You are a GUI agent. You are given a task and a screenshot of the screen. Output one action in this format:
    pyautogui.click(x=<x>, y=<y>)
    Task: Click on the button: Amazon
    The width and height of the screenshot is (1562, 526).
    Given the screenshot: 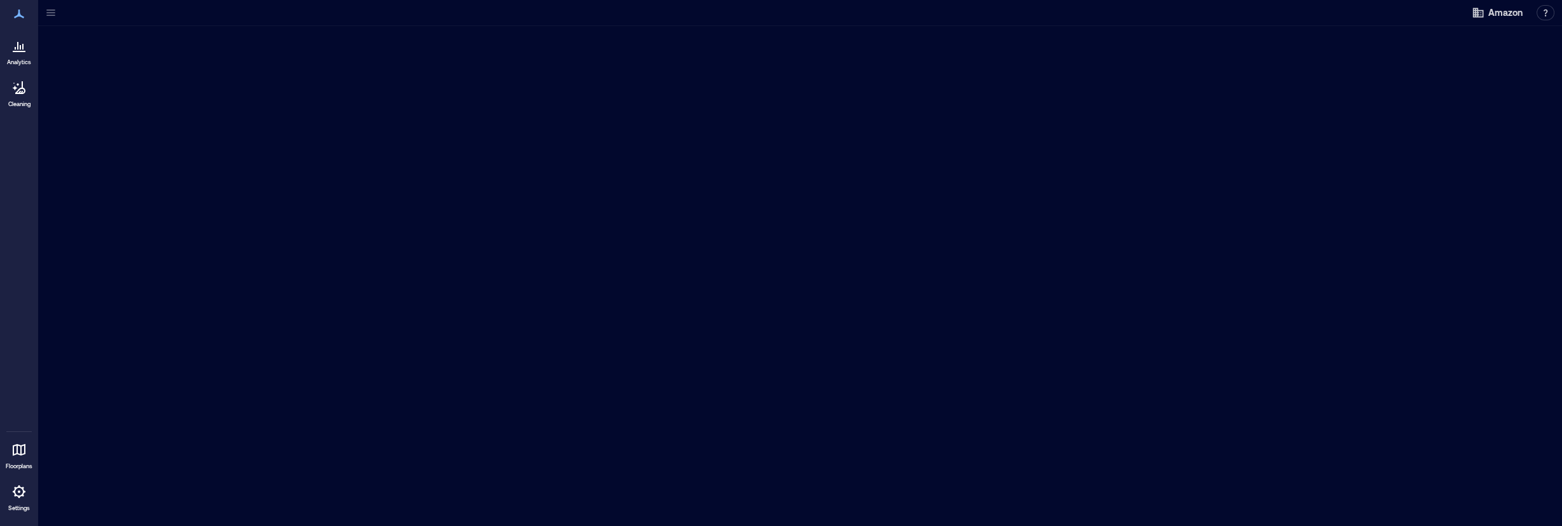 What is the action you would take?
    pyautogui.click(x=1498, y=13)
    